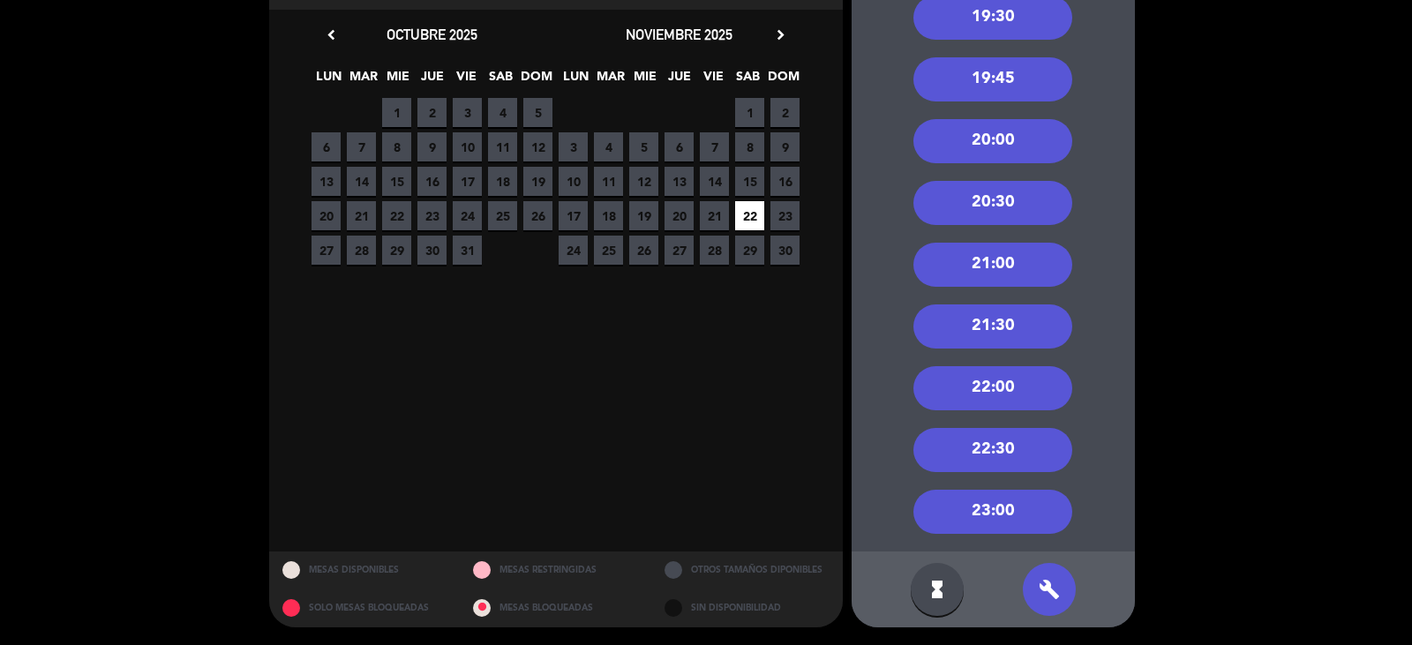  I want to click on div: MESAS BLOQUEADAS, so click(555, 608).